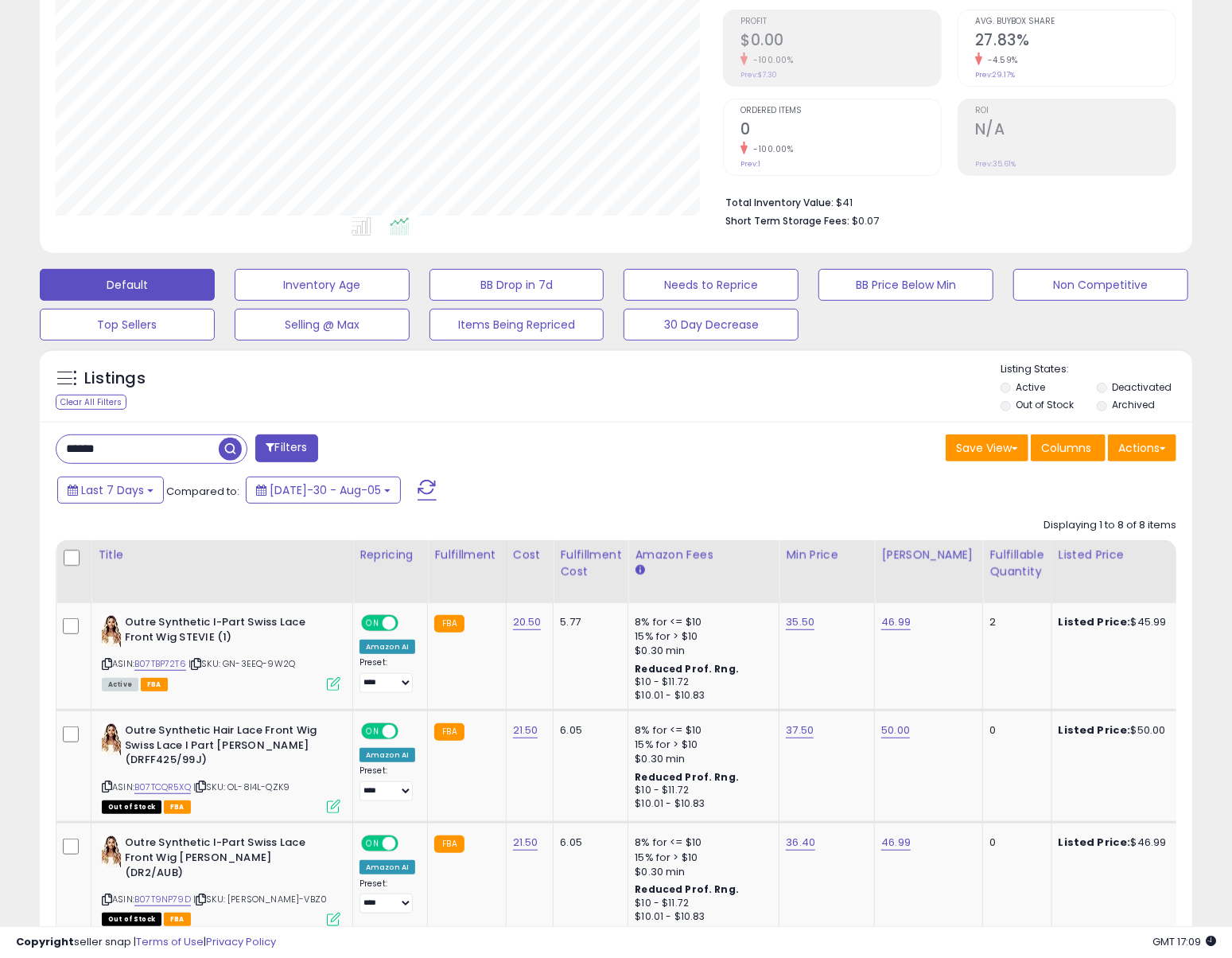  I want to click on div: seller snap | |, so click(146, 942).